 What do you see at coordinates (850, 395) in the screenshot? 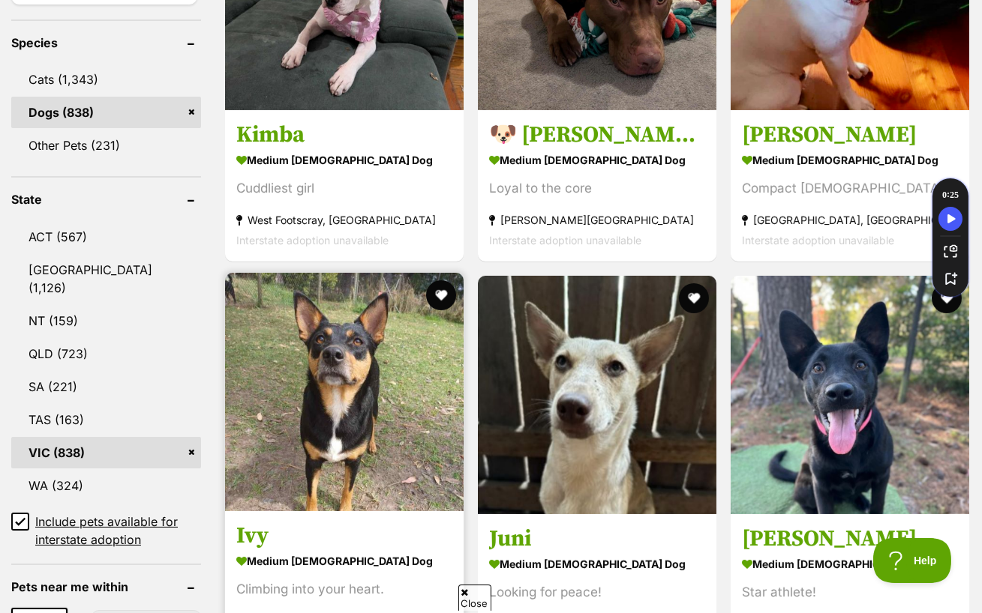
I see `img: Lucy - Australian Kelpie Dog` at bounding box center [850, 395].